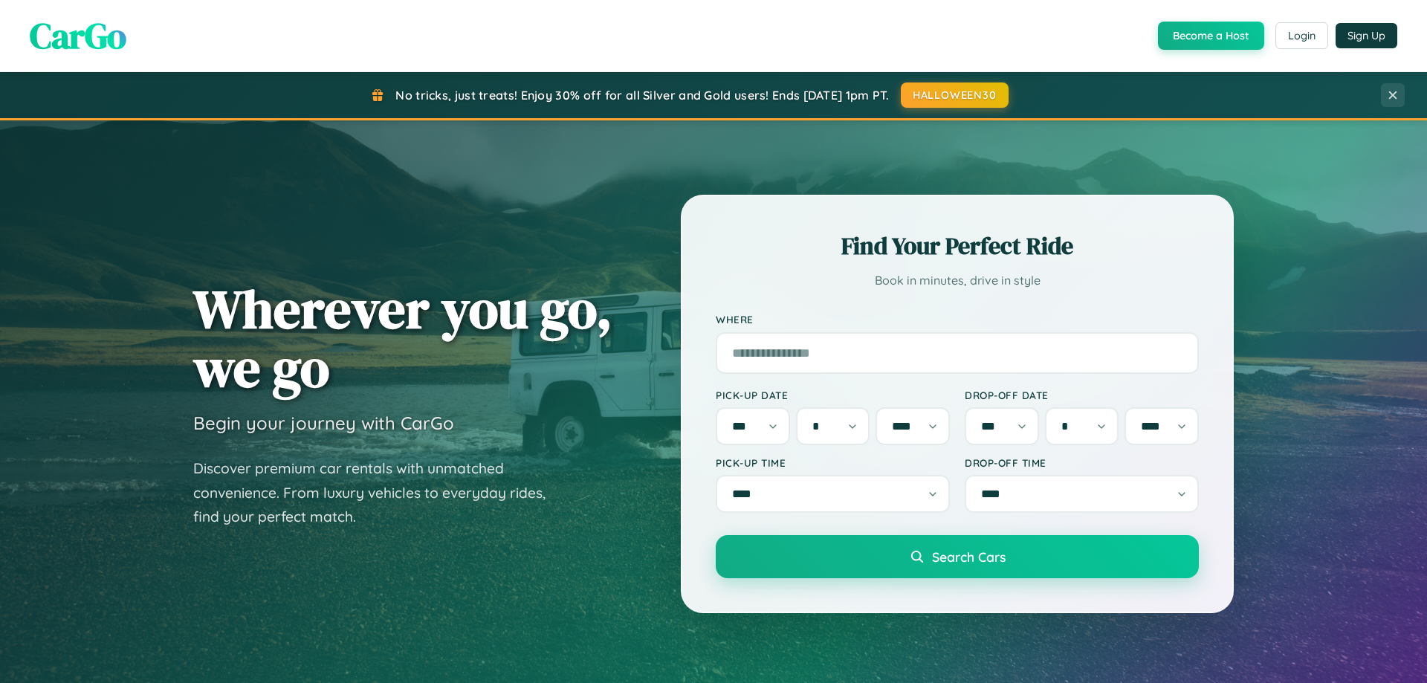  What do you see at coordinates (968, 557) in the screenshot?
I see `span: Search Cars` at bounding box center [968, 557].